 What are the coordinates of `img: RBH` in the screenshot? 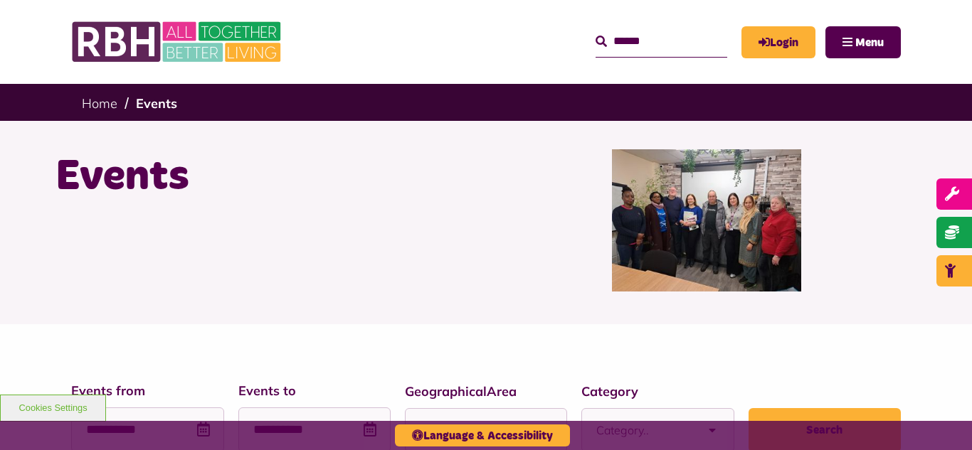 It's located at (178, 42).